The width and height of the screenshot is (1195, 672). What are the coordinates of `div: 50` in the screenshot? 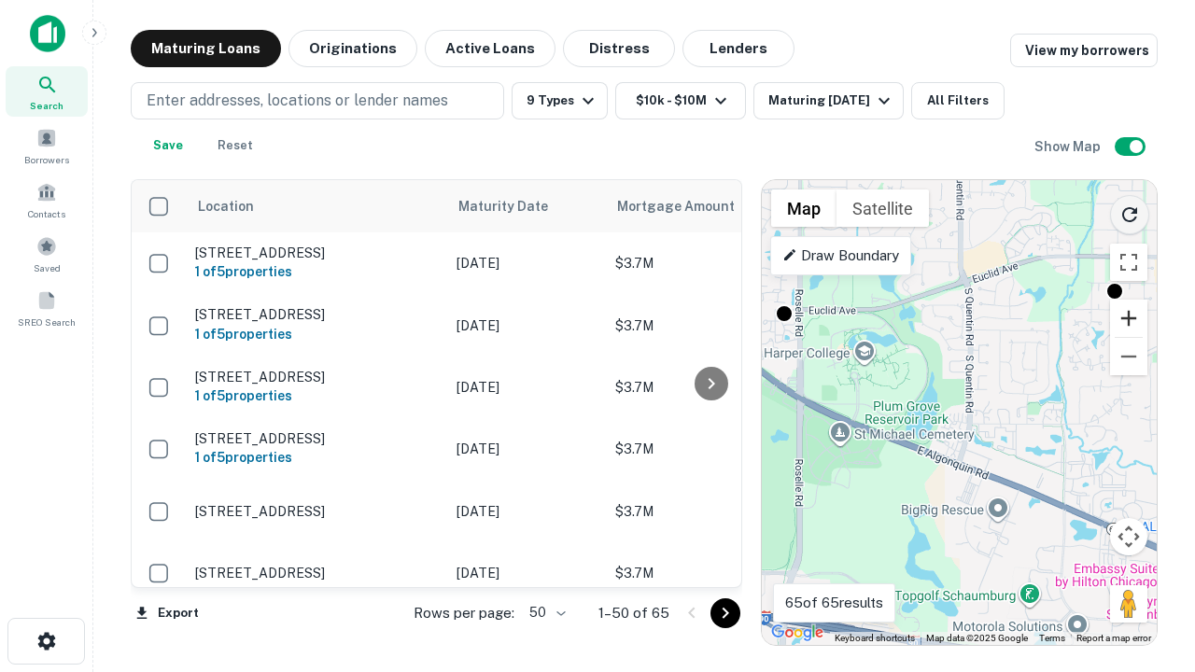 It's located at (545, 612).